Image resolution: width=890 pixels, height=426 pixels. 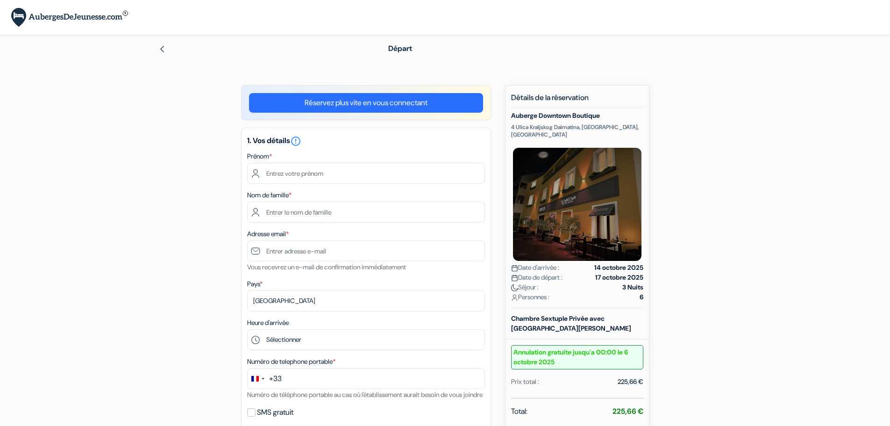 What do you see at coordinates (366, 250) in the screenshot?
I see `input: Entrer adresse e-mail` at bounding box center [366, 250].